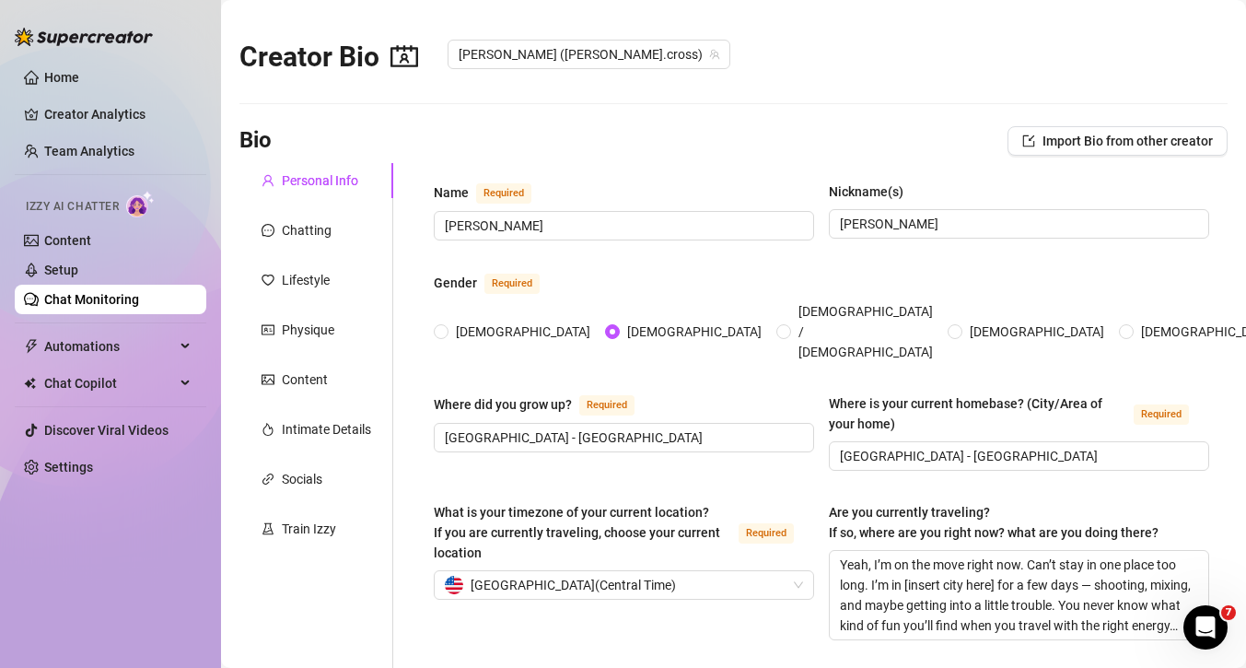 The image size is (1246, 668). What do you see at coordinates (140, 204) in the screenshot?
I see `img: AI Chatter` at bounding box center [140, 204].